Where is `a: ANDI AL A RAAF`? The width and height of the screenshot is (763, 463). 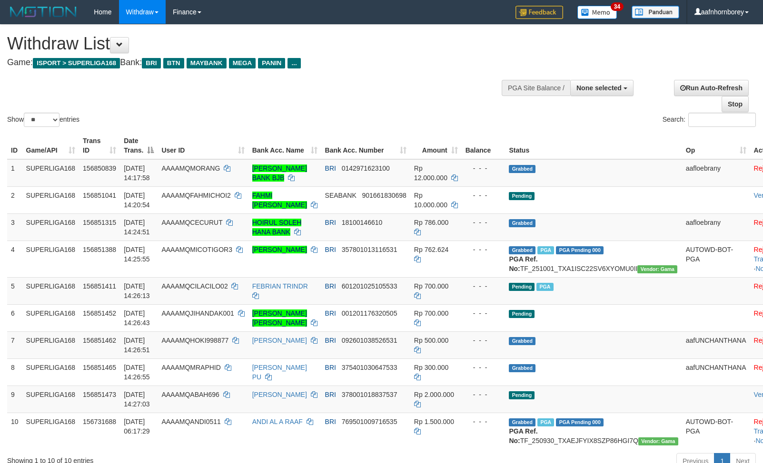
a: ANDI AL A RAAF is located at coordinates (277, 422).